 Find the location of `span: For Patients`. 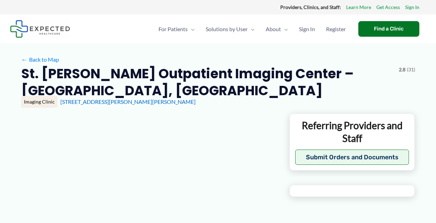

span: For Patients is located at coordinates (173, 29).